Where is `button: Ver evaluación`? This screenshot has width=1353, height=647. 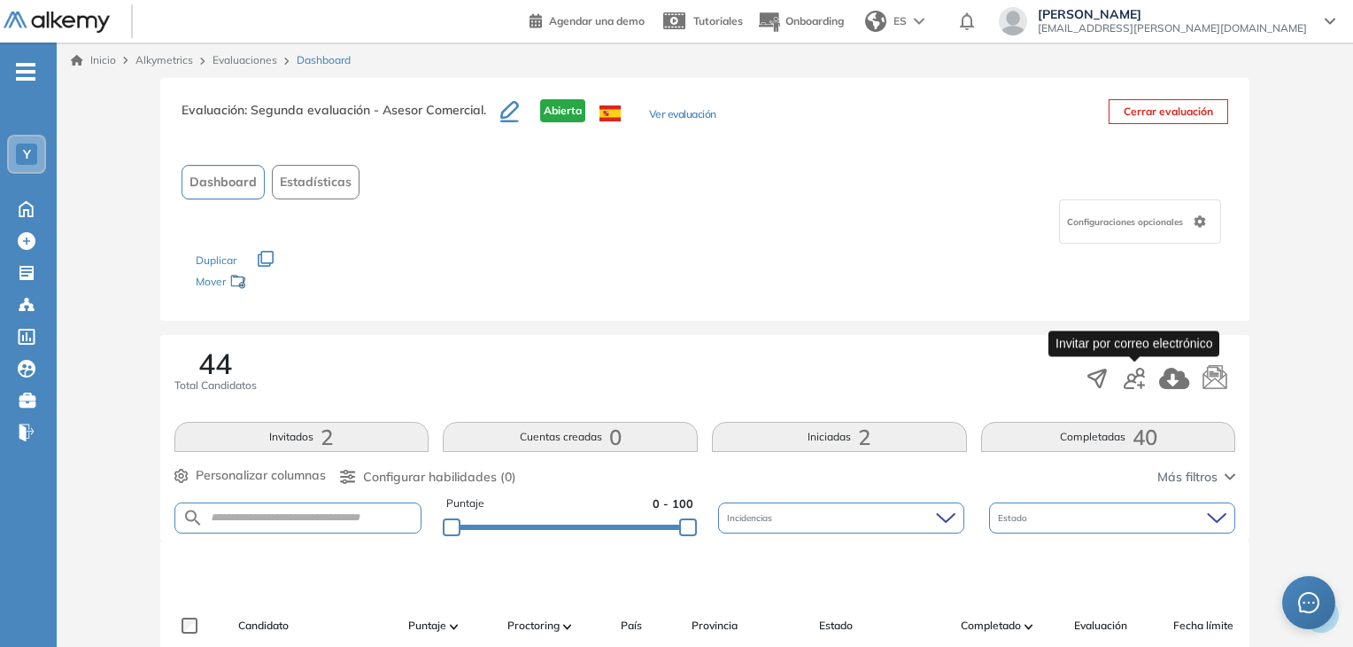
button: Ver evaluación is located at coordinates (683, 115).